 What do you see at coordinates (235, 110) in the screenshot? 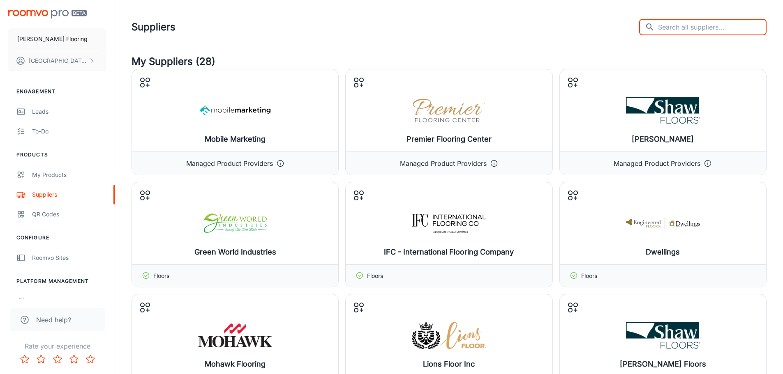
I see `img: Mobile Marketing` at bounding box center [235, 110].